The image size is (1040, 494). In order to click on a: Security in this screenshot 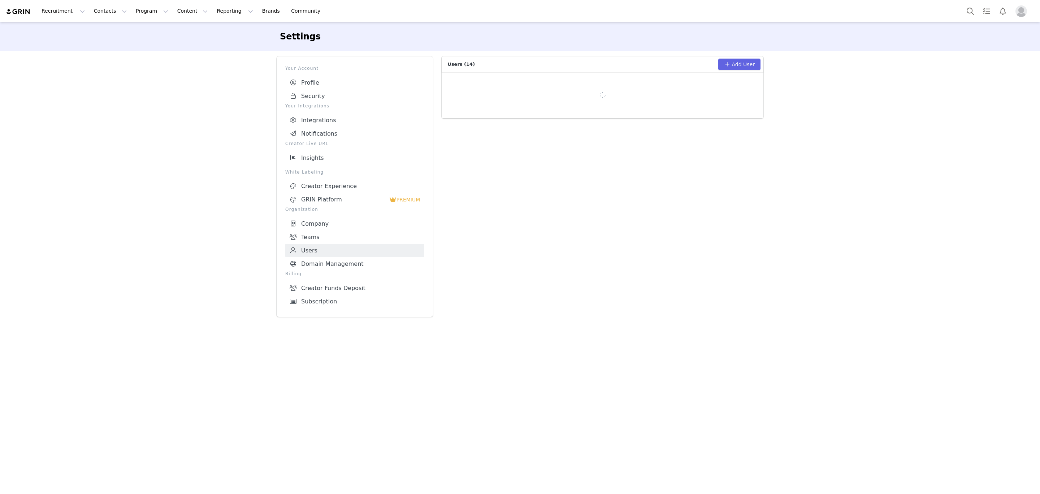, I will do `click(355, 96)`.